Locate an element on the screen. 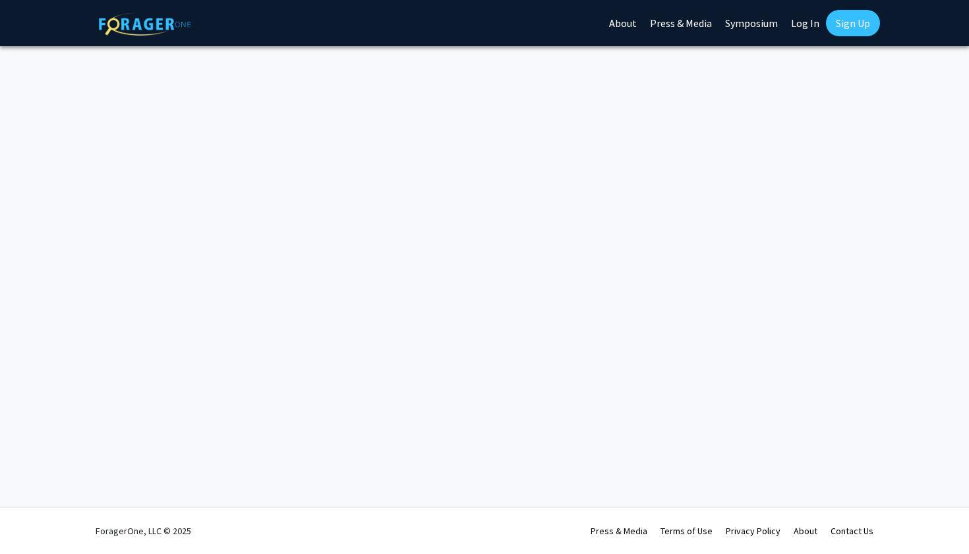 This screenshot has height=554, width=969. a: Sign Up is located at coordinates (853, 23).